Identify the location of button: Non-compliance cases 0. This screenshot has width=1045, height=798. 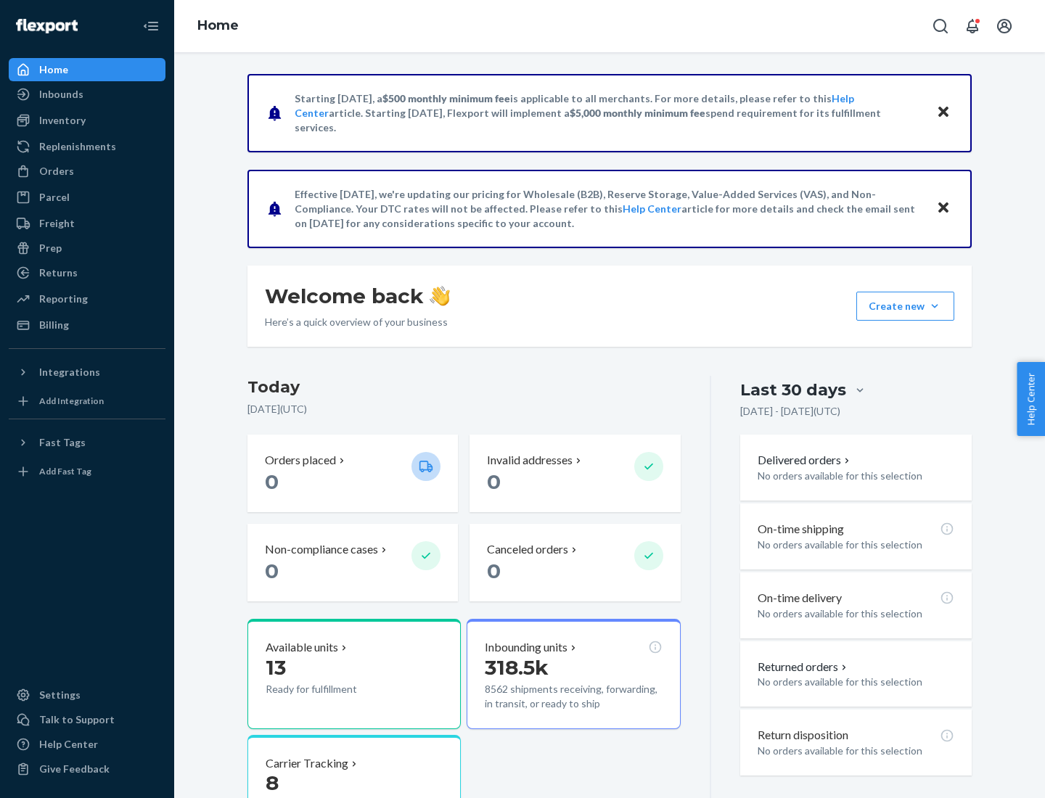
(353, 562).